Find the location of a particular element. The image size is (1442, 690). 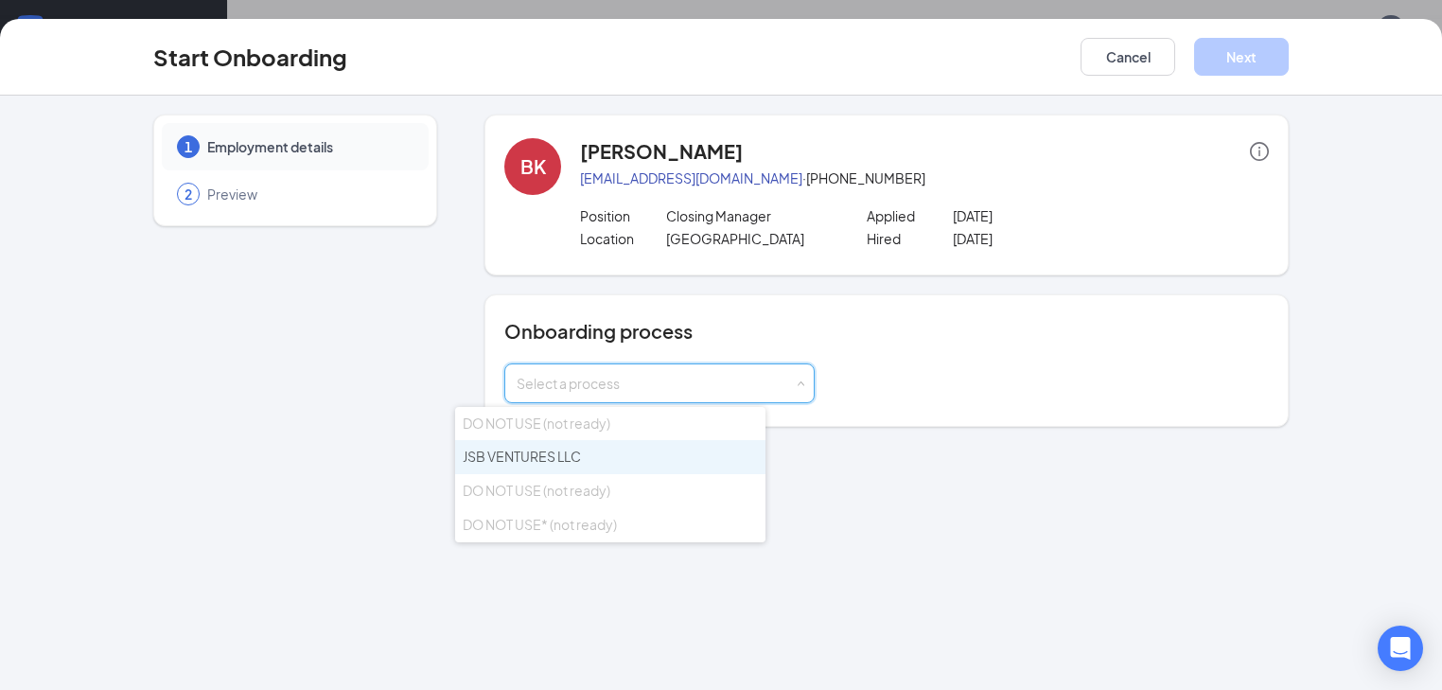

p: Applied is located at coordinates (909, 216).